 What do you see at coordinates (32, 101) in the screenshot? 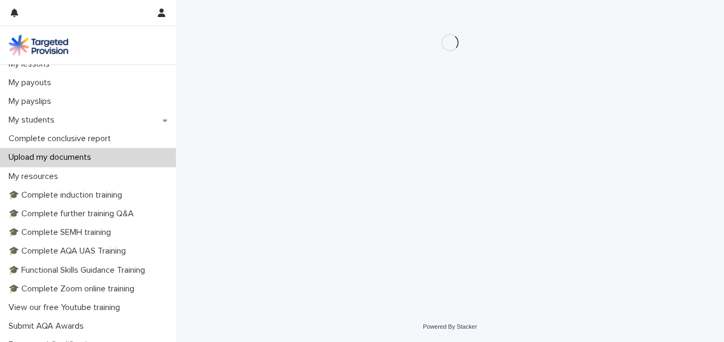
I see `p: My payslips` at bounding box center [32, 101].